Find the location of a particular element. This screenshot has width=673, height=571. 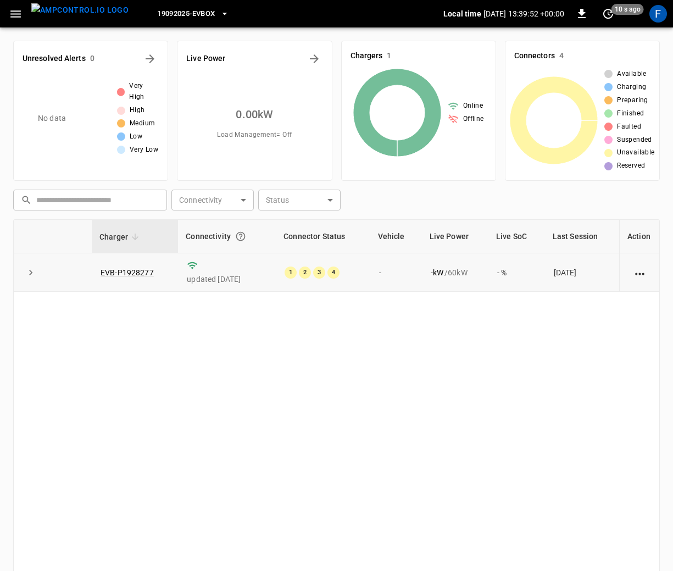

div: 3 is located at coordinates (319, 272).